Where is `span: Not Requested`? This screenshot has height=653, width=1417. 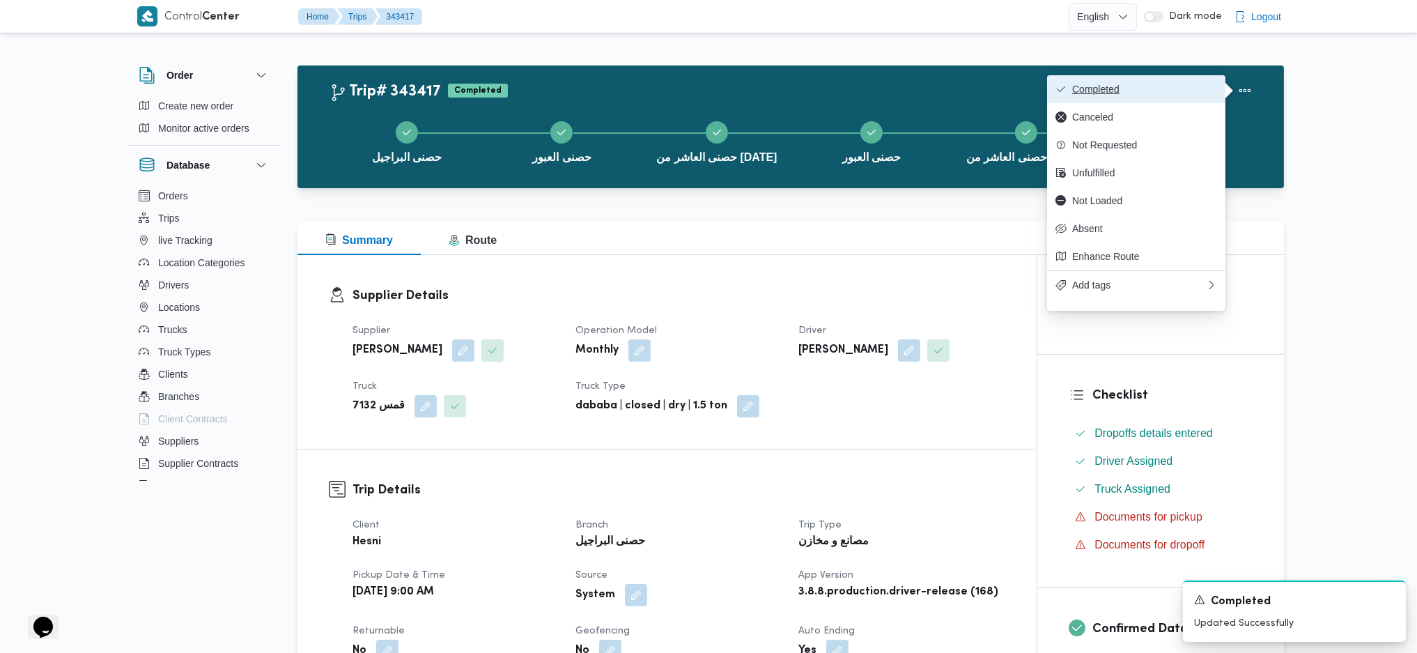 span: Not Requested is located at coordinates (1145, 145).